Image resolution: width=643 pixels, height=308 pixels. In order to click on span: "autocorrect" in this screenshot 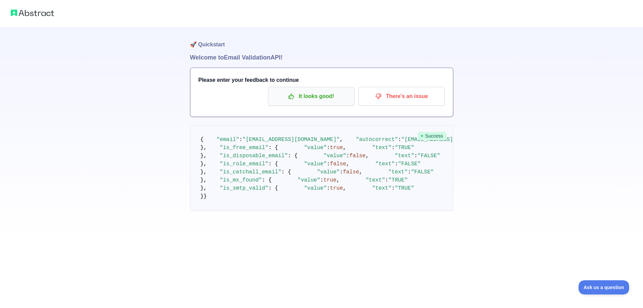, I will do `click(377, 140)`.